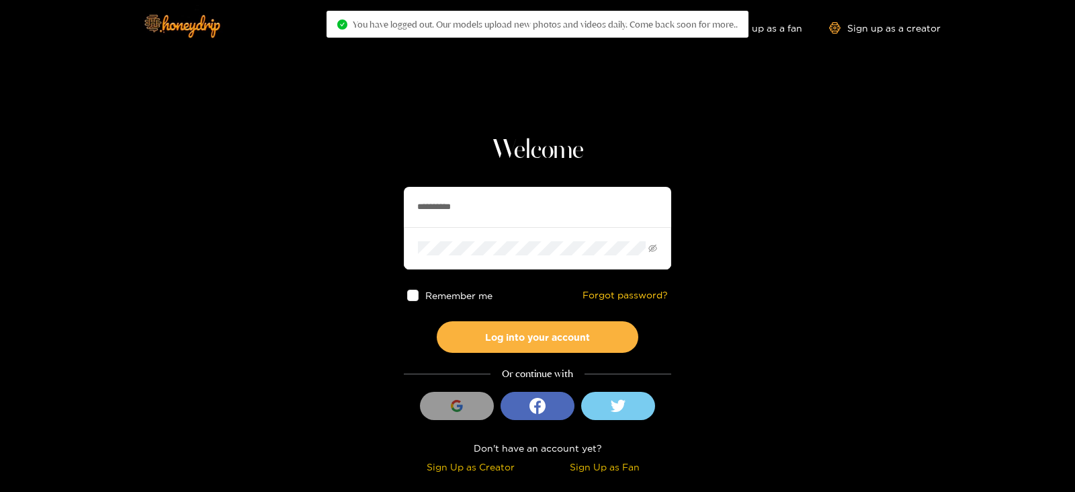 This screenshot has width=1075, height=492. I want to click on div: Sign Up as Fan, so click(604, 466).